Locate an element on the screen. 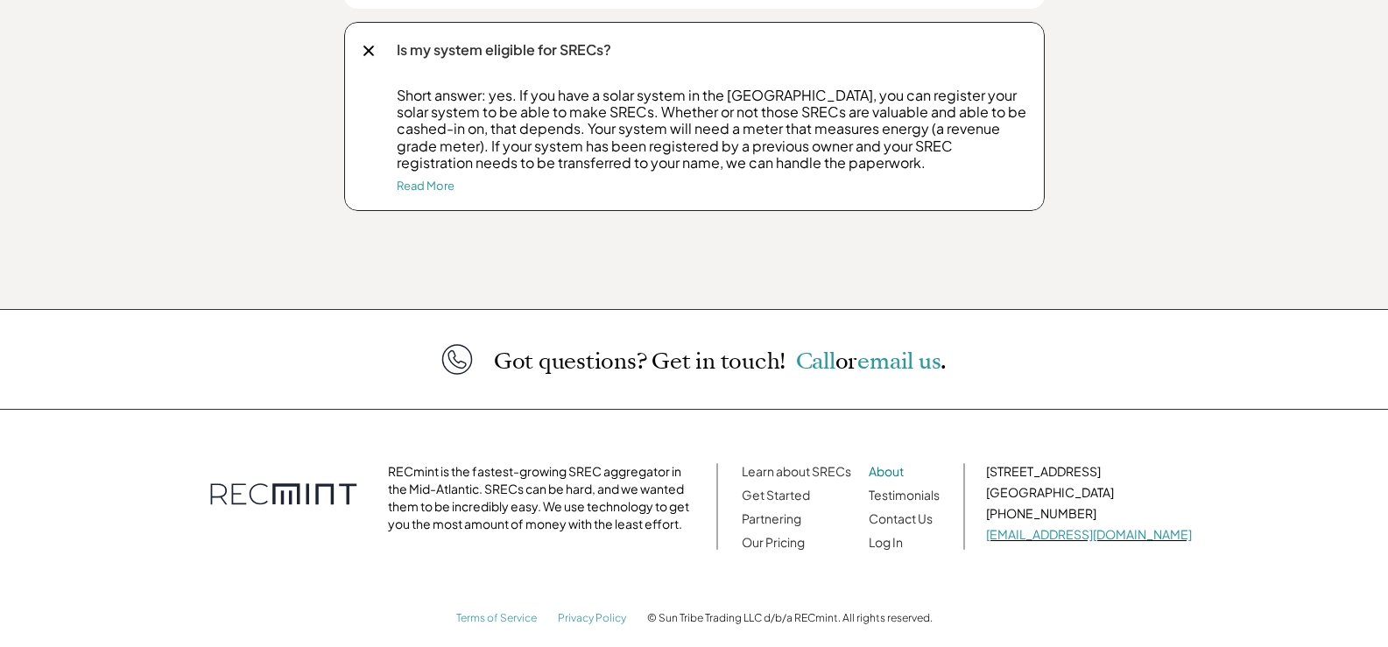 This screenshot has height=647, width=1388. p: © Sun Tribe Trading LLC d/b/a RECmint. All rights reserved. is located at coordinates (790, 618).